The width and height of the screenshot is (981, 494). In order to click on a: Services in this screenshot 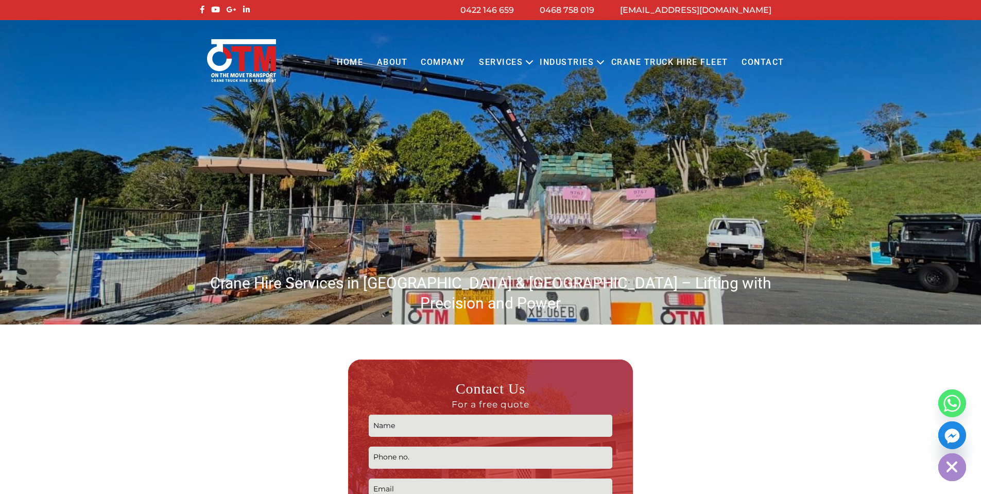, I will do `click(500, 62)`.